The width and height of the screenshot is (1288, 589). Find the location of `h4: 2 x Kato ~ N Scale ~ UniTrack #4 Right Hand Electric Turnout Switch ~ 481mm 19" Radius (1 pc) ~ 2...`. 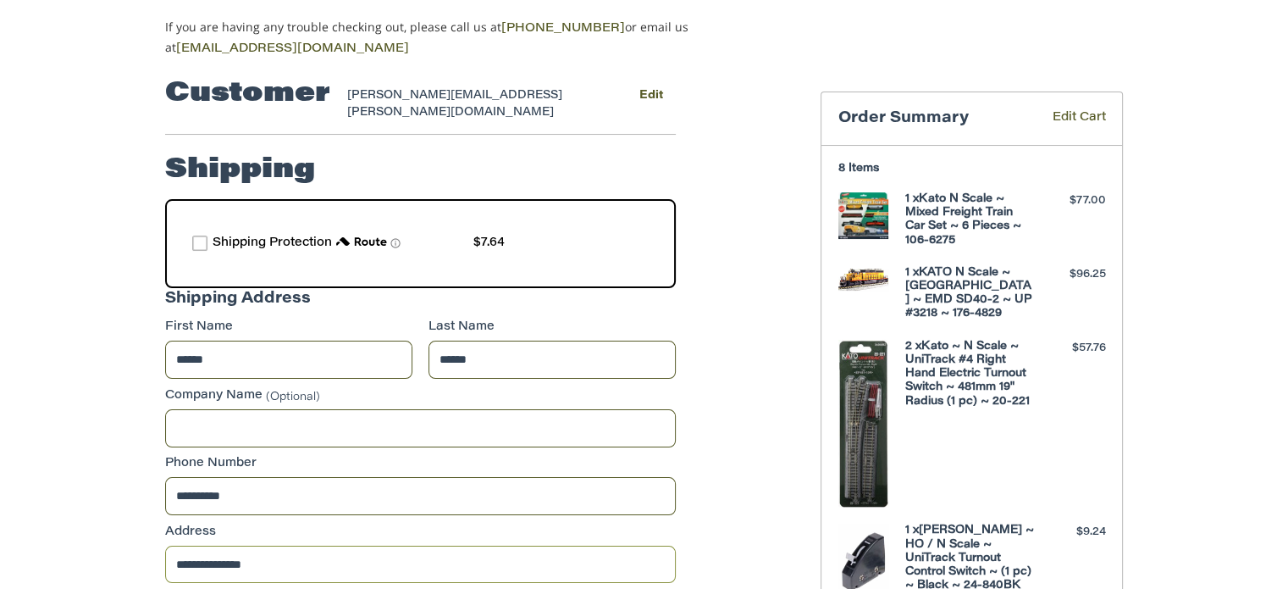

h4: 2 x Kato ~ N Scale ~ UniTrack #4 Right Hand Electric Turnout Switch ~ 481mm 19" Radius (1 pc) ~ 2... is located at coordinates (970, 373).